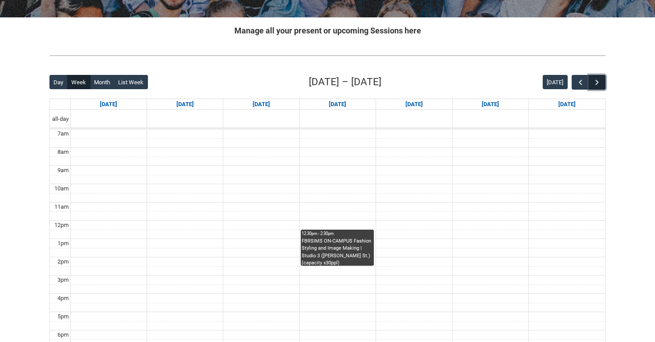 The height and width of the screenshot is (342, 655). What do you see at coordinates (337, 104) in the screenshot?
I see `a: Go to September 10, 2025` at bounding box center [337, 104].